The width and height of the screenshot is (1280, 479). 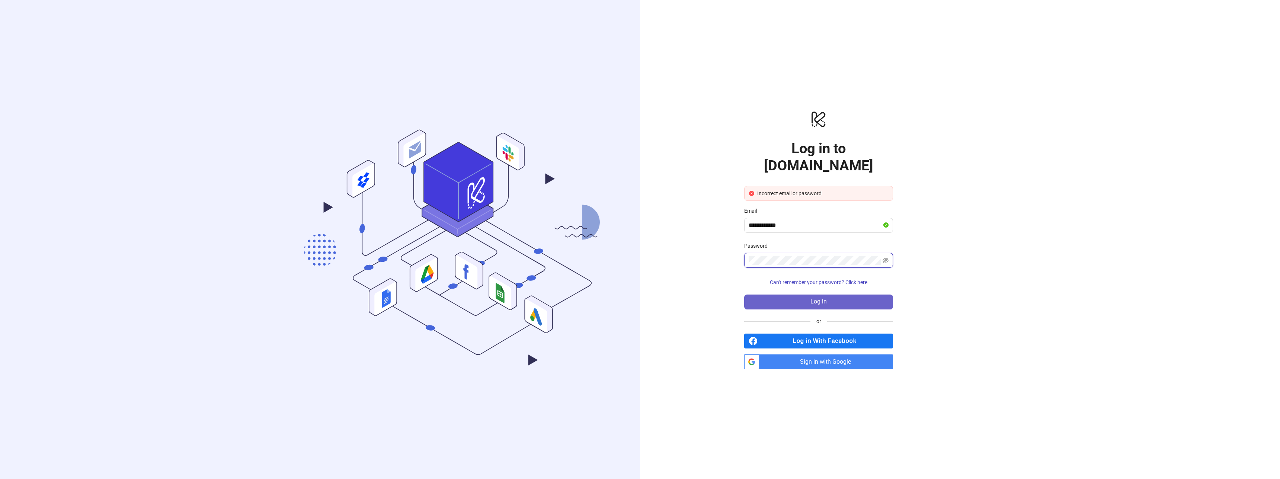 I want to click on input: Password, so click(x=815, y=260).